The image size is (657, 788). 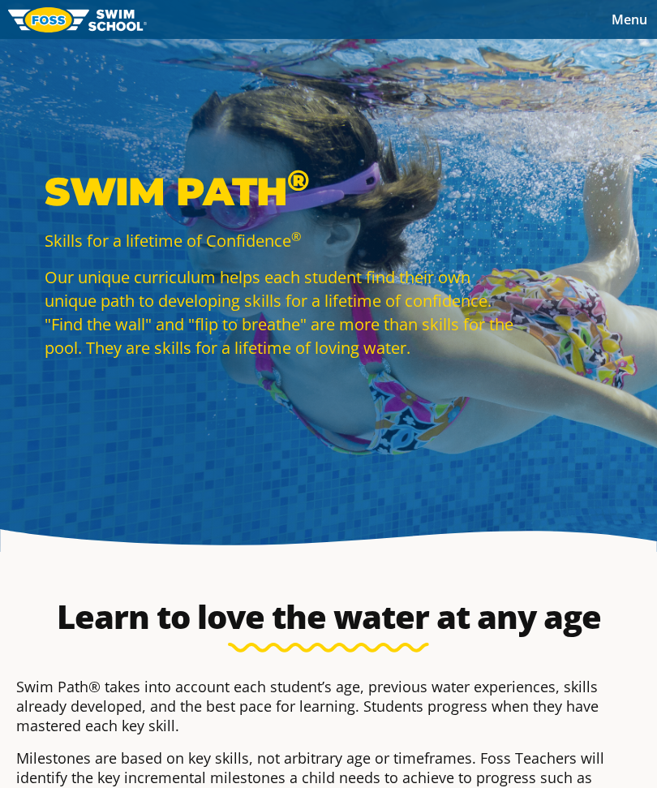 I want to click on button: Toggle navigation, so click(x=630, y=19).